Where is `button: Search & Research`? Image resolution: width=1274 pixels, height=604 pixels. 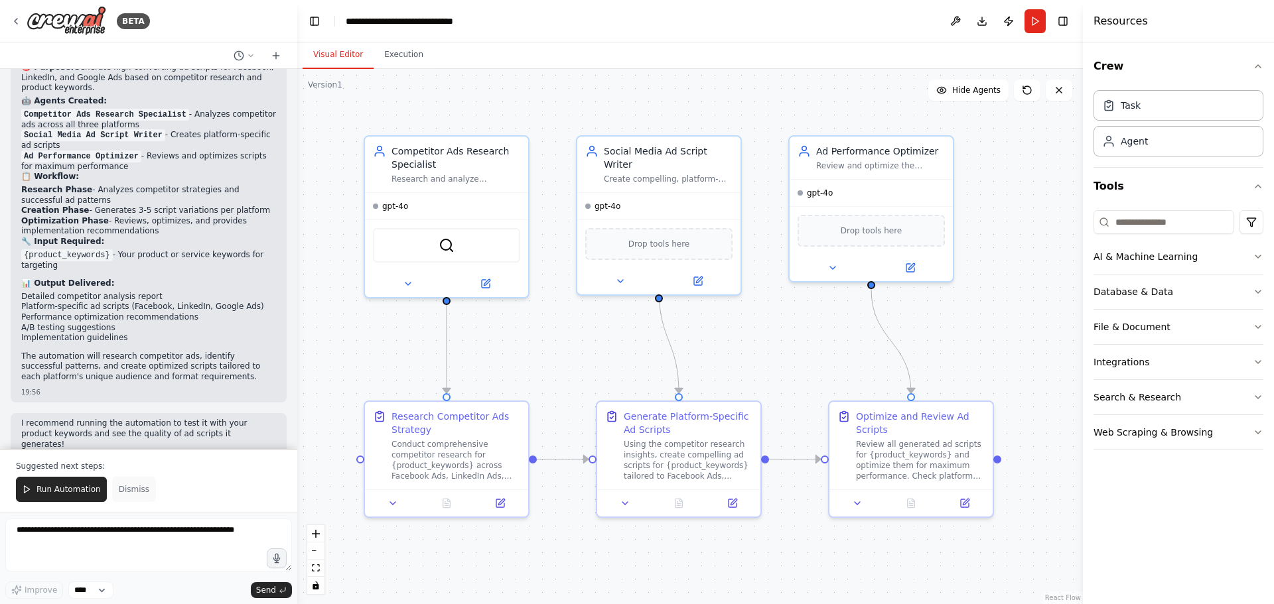 button: Search & Research is located at coordinates (1178, 397).